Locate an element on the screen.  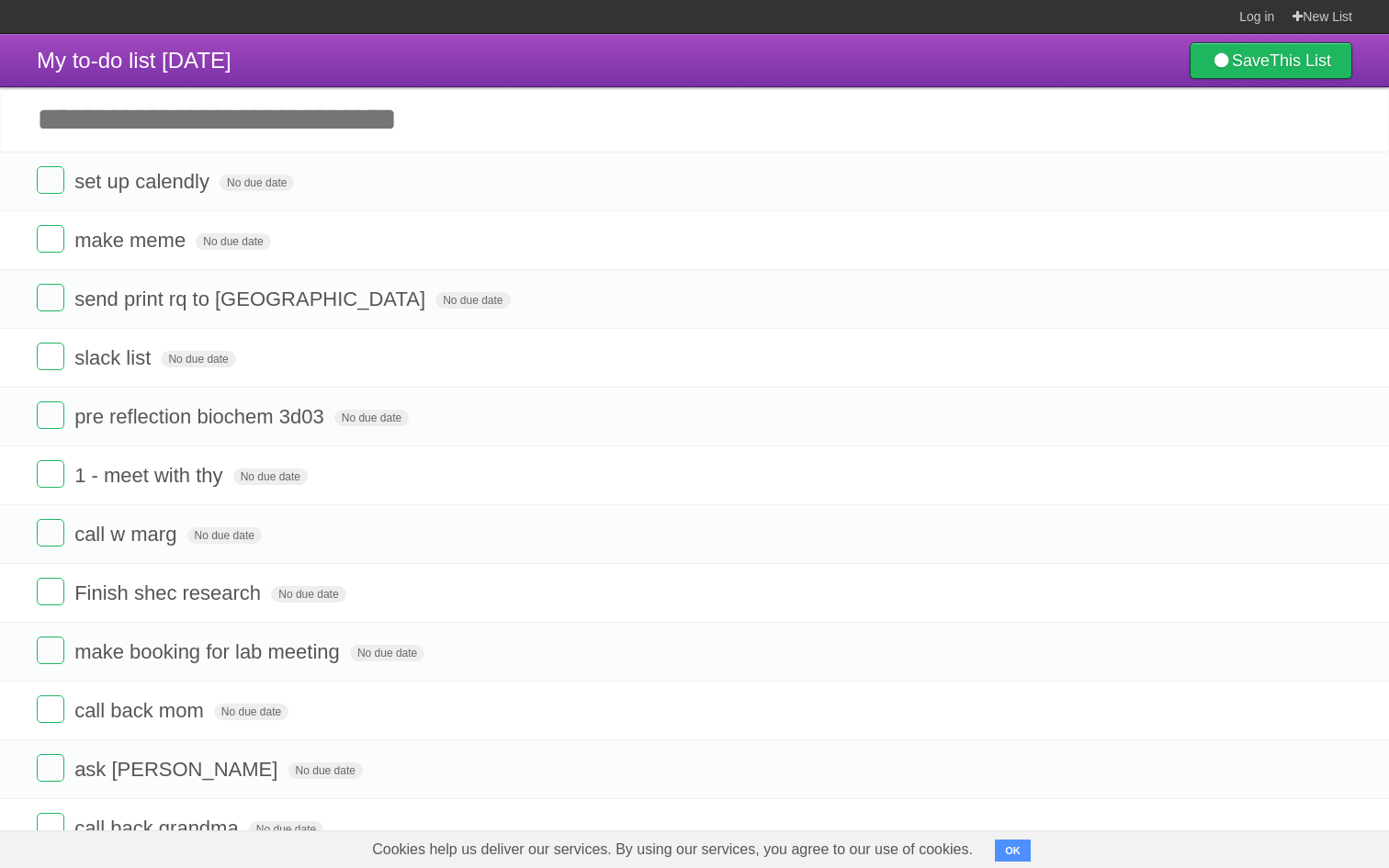
span: 1 - meet with thy is located at coordinates (151, 475).